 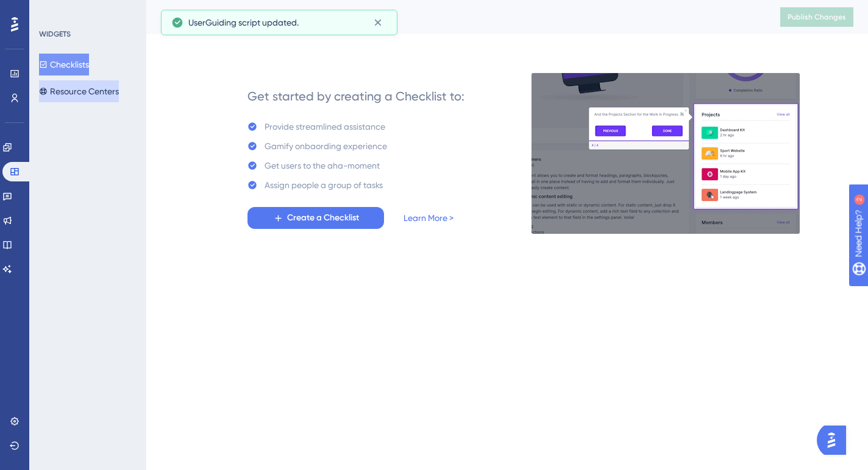 What do you see at coordinates (87, 11) in the screenshot?
I see `div: 2` at bounding box center [87, 11].